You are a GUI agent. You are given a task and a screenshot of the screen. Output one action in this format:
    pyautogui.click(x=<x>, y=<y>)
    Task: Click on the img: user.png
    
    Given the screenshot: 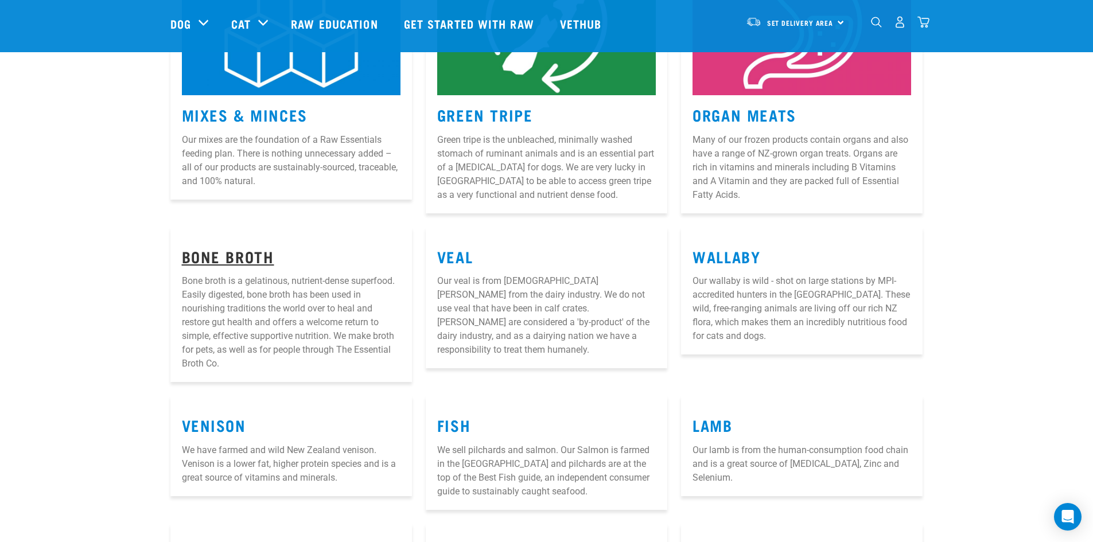 What is the action you would take?
    pyautogui.click(x=900, y=22)
    